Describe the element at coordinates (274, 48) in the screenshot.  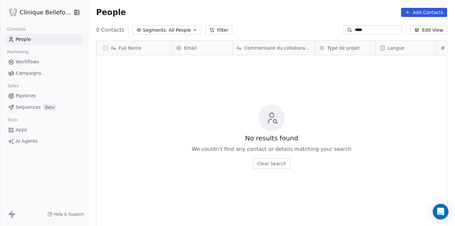
I see `div: Commentaire du collaborateur` at that location.